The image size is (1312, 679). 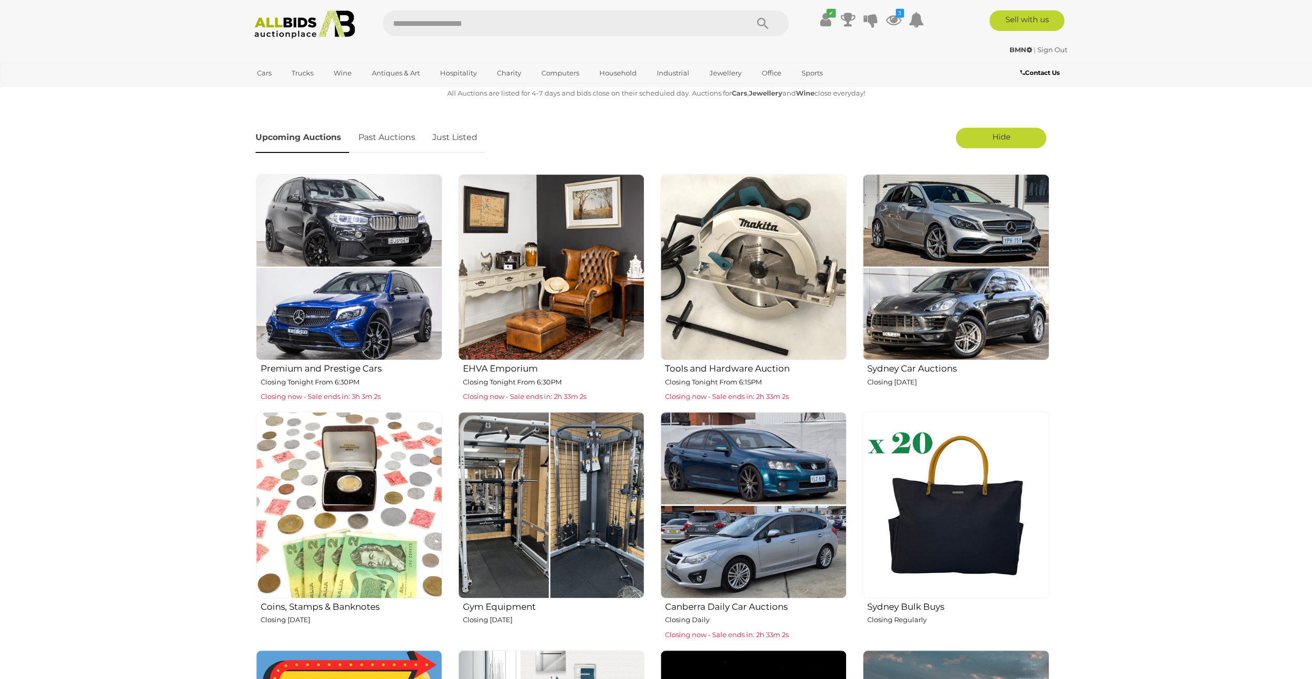 What do you see at coordinates (765, 93) in the screenshot?
I see `strong: Jewellery` at bounding box center [765, 93].